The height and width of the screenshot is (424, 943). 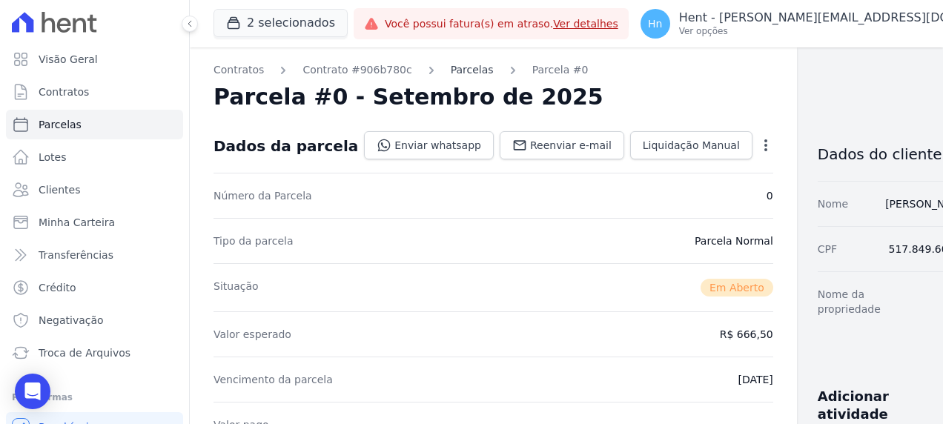 What do you see at coordinates (57, 288) in the screenshot?
I see `span: Crédito` at bounding box center [57, 288].